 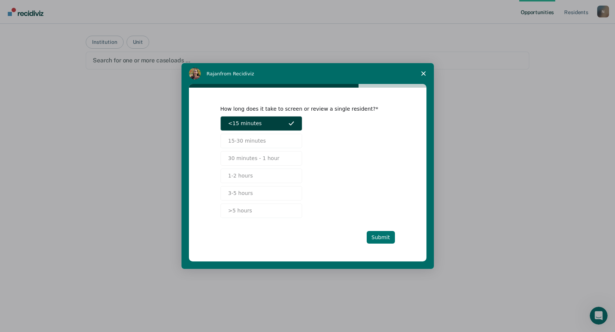 What do you see at coordinates (247, 141) in the screenshot?
I see `span: 15-30 minutes` at bounding box center [247, 141].